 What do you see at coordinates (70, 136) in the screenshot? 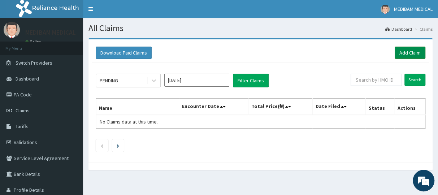
I see `textarea: Type your message and hit 'Enter'` at bounding box center [70, 136].